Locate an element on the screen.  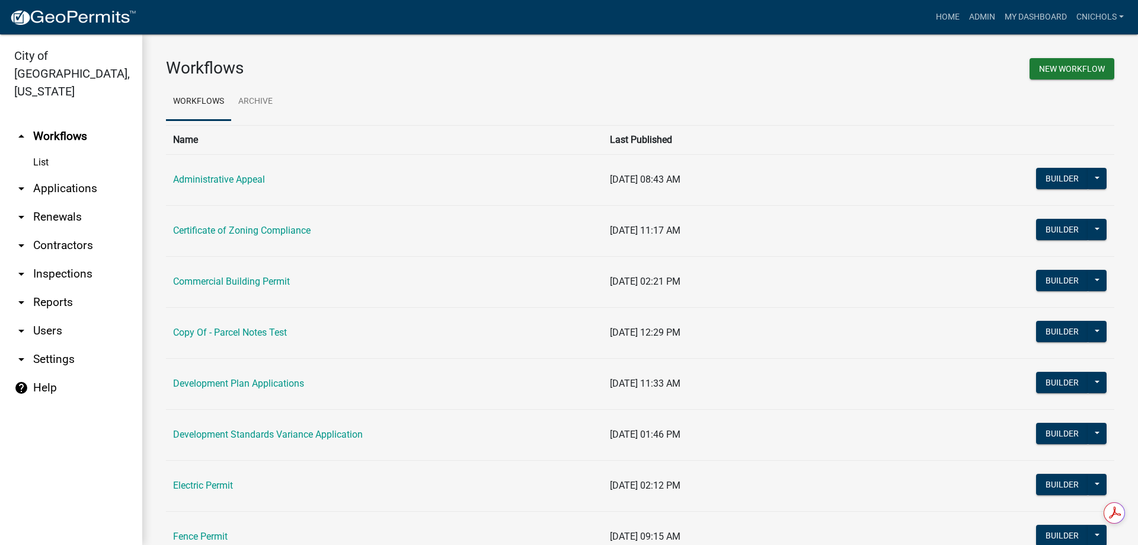
a: cnichols is located at coordinates (1101, 17).